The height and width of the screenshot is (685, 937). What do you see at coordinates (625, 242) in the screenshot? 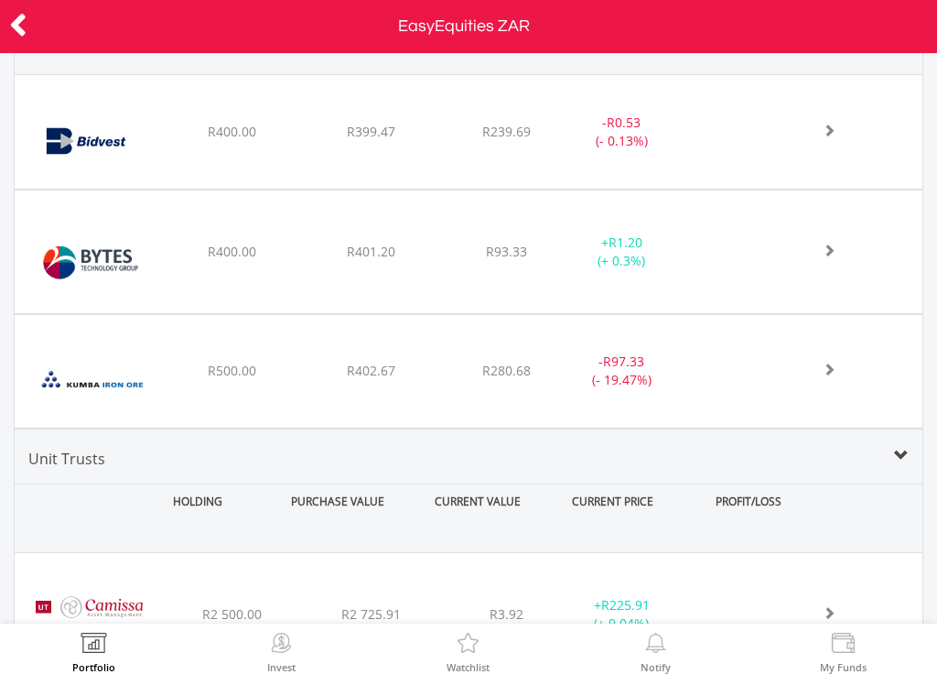
I see `span: R1.20` at bounding box center [625, 242].